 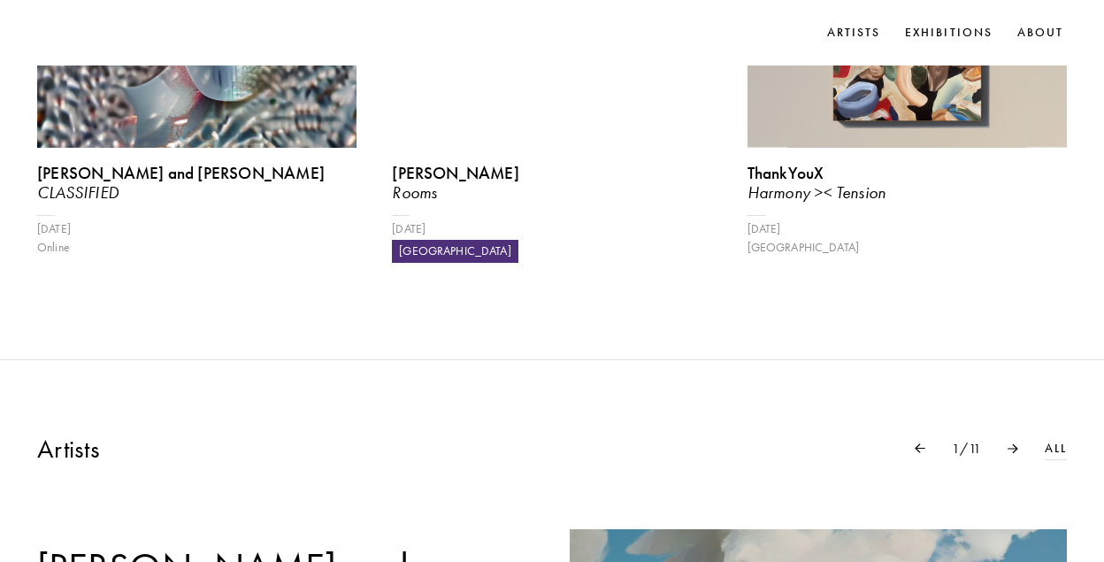 What do you see at coordinates (816, 192) in the screenshot?
I see `i: Harmony >< Tension` at bounding box center [816, 192].